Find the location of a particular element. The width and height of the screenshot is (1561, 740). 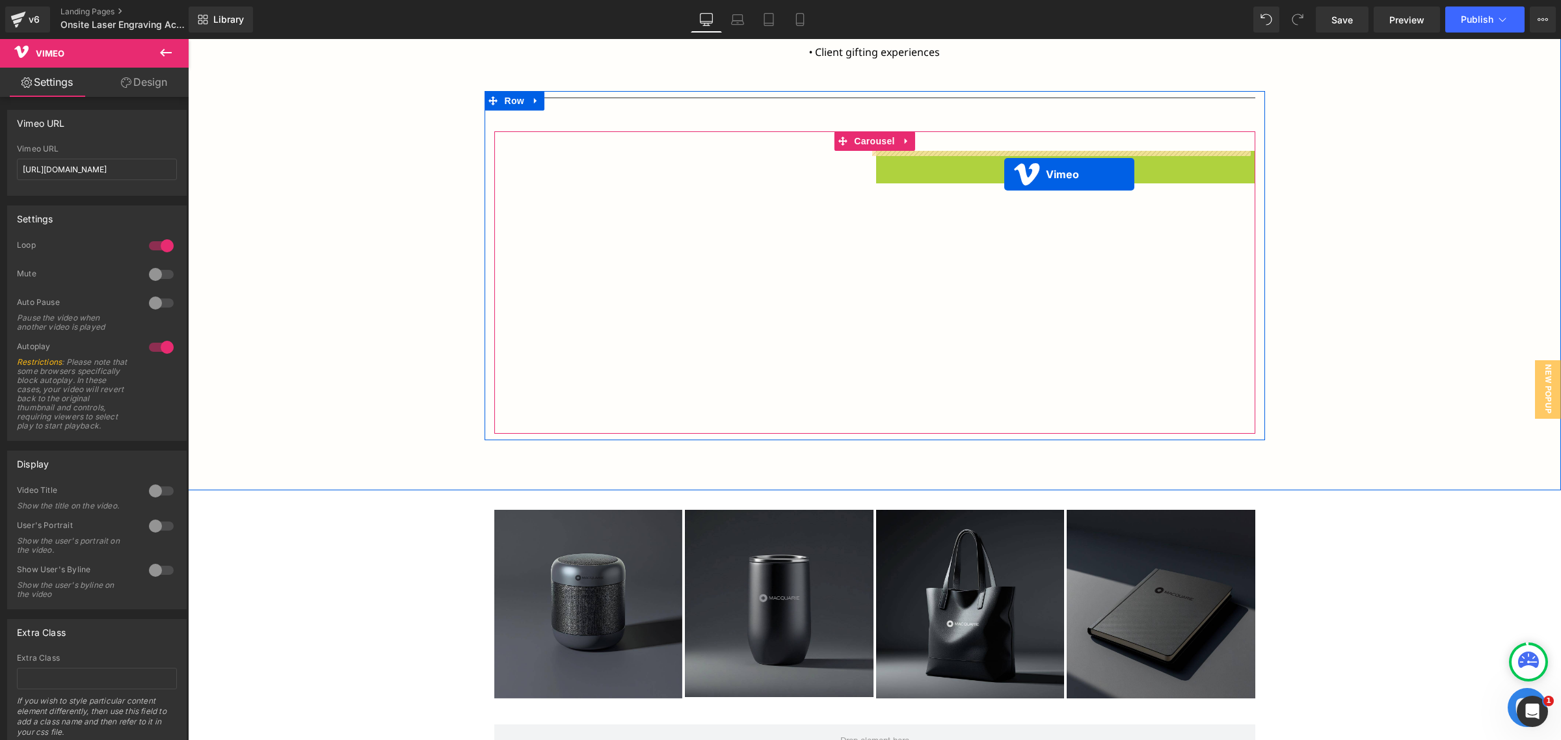

a: Preview is located at coordinates (1407, 20).